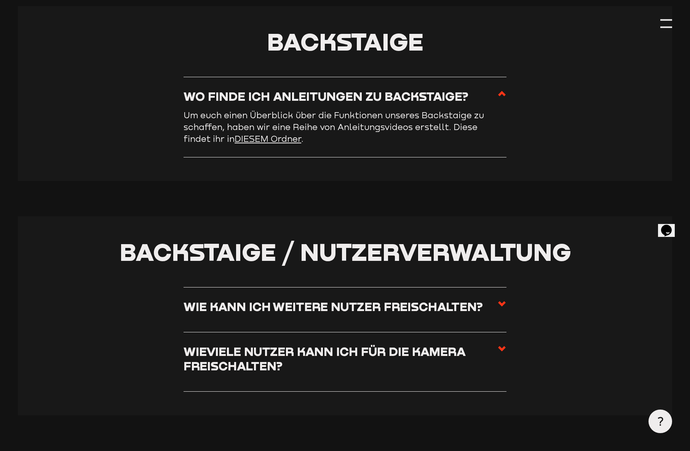  What do you see at coordinates (326, 96) in the screenshot?
I see `h3: Wo finde ich Anleitungen zu Backstaige?` at bounding box center [326, 96].